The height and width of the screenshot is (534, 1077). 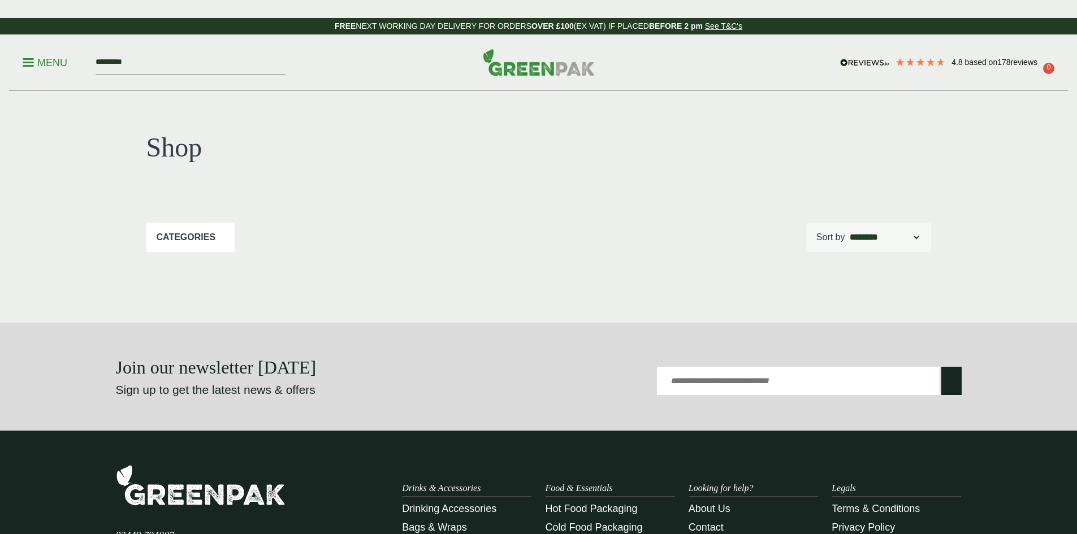 What do you see at coordinates (45, 62) in the screenshot?
I see `a: Menu` at bounding box center [45, 62].